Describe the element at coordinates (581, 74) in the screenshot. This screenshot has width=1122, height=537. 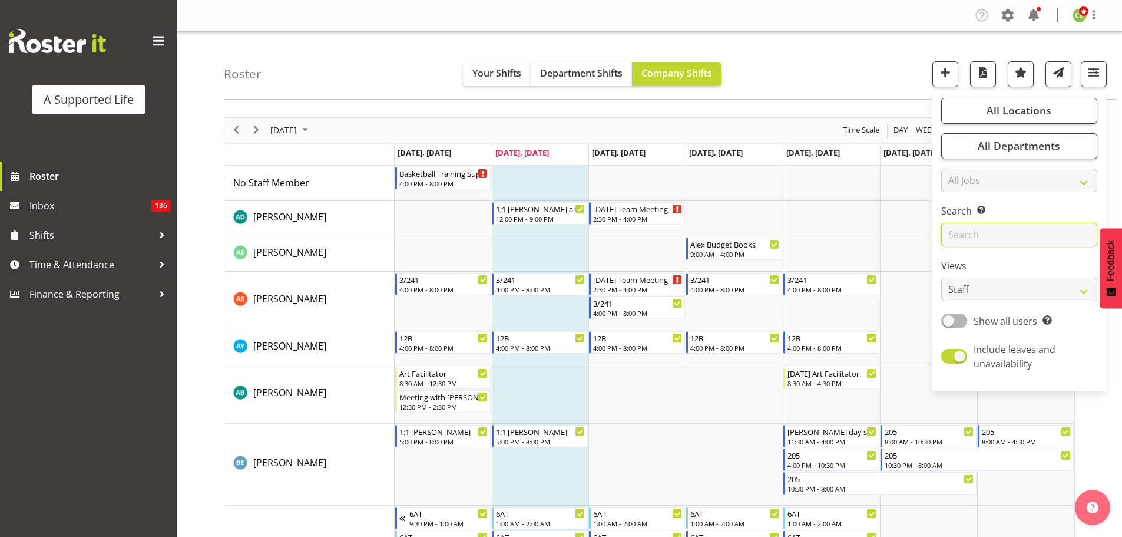
I see `button: Department Shifts` at that location.